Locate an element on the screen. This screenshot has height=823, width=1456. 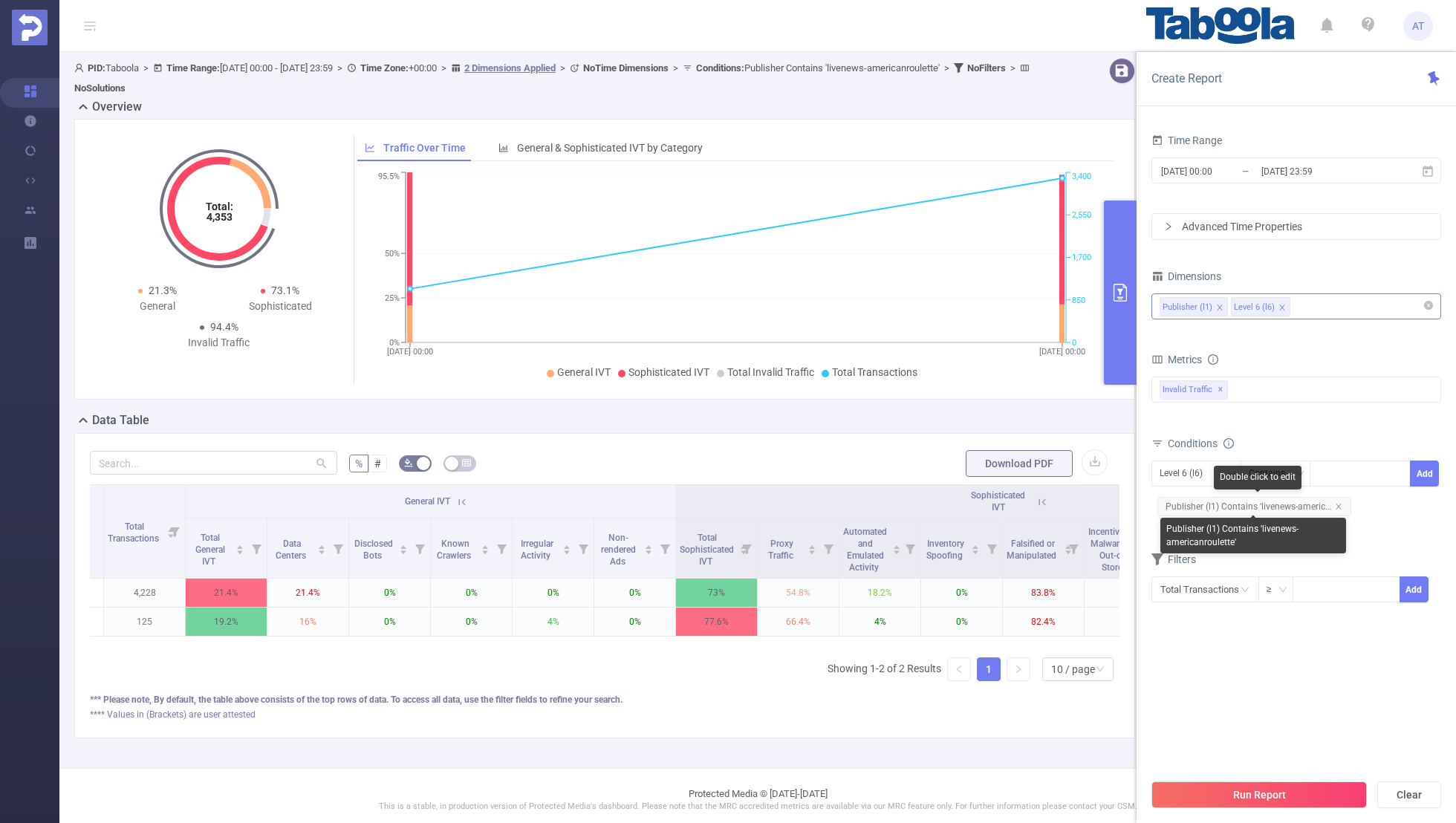
u: 2 Dimensions Applied is located at coordinates (509, 68).